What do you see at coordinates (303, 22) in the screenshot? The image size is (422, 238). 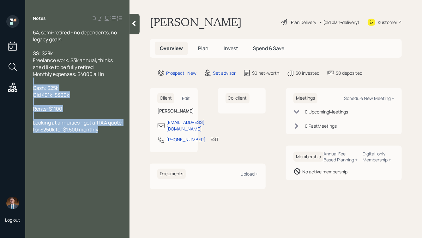 I see `div: Plan Delivery` at bounding box center [303, 22].